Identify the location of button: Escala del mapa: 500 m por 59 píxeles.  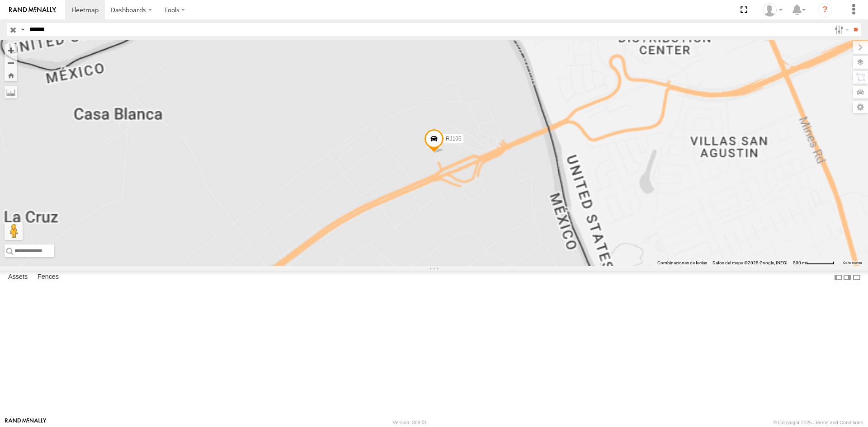
(813, 263).